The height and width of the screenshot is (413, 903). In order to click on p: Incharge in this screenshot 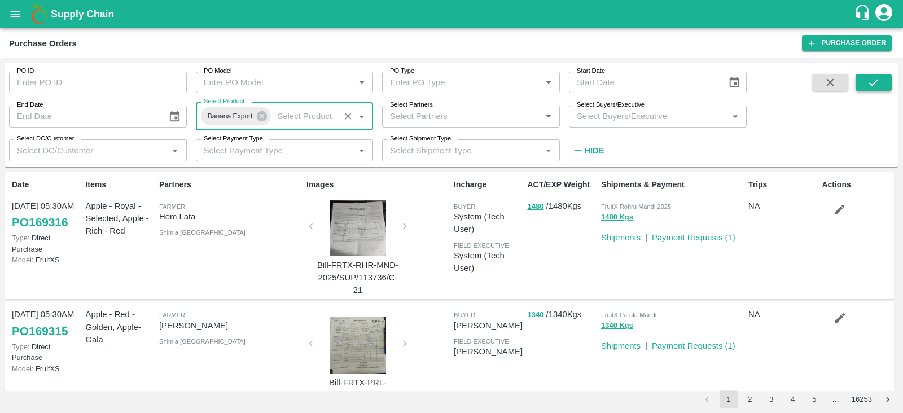, I will do `click(488, 184)`.